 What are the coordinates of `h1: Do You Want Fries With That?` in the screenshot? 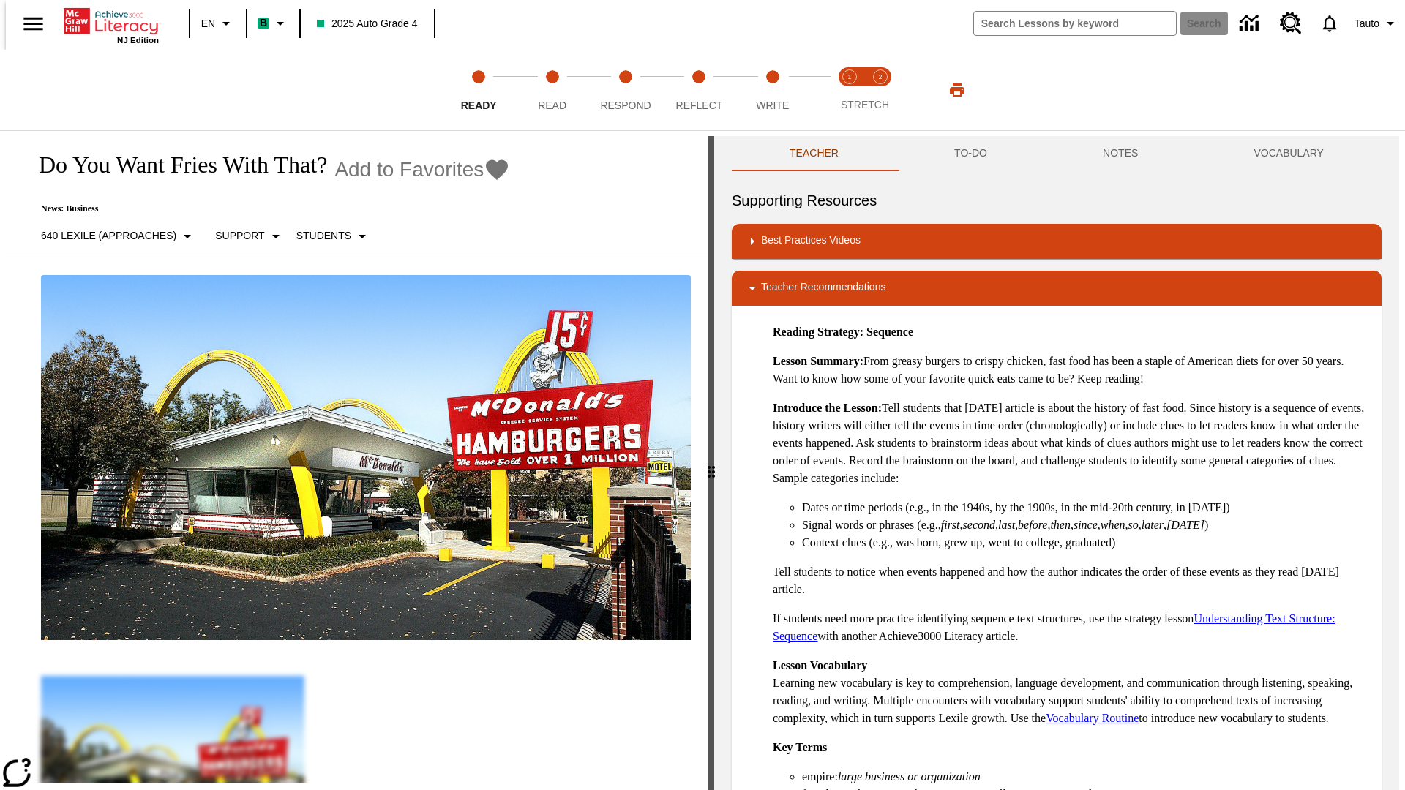 It's located at (175, 165).